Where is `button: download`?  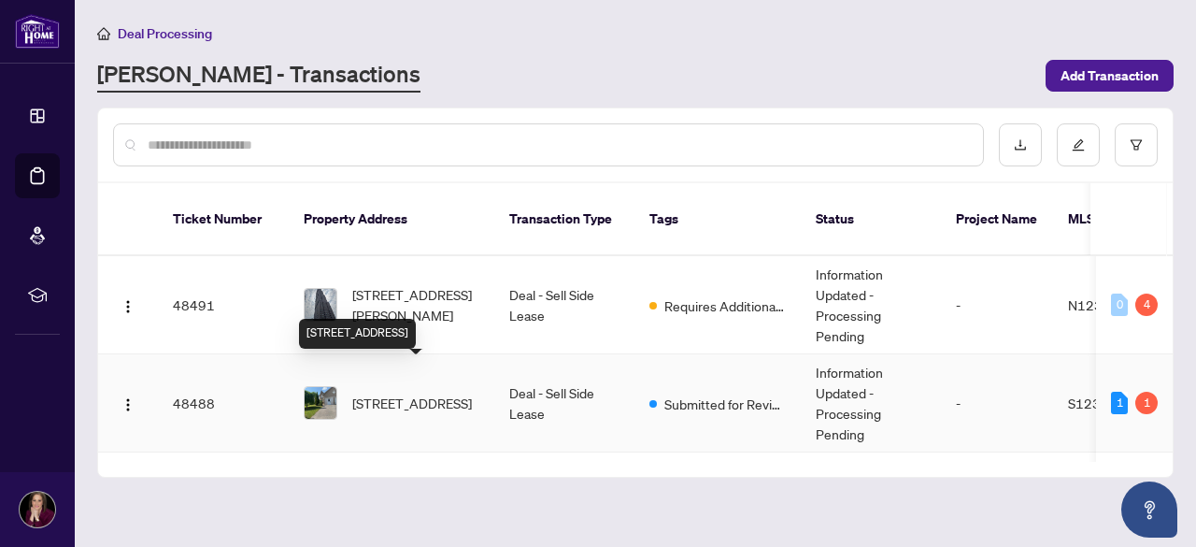 button: download is located at coordinates (1020, 145).